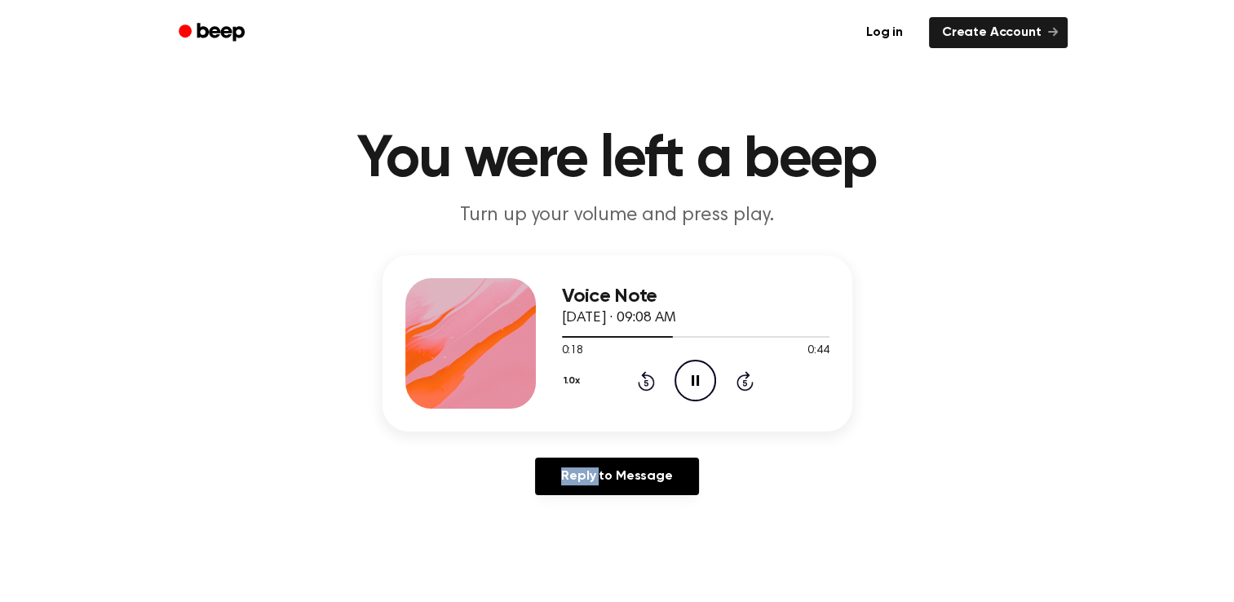 The height and width of the screenshot is (602, 1234). Describe the element at coordinates (999, 33) in the screenshot. I see `a: Create Account` at that location.